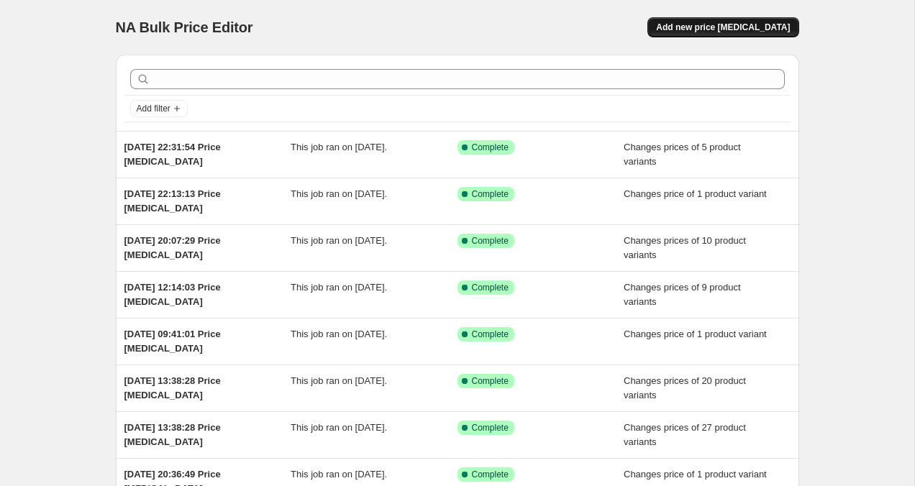 This screenshot has height=486, width=915. I want to click on span: Changes prices of 5 product variants, so click(682, 154).